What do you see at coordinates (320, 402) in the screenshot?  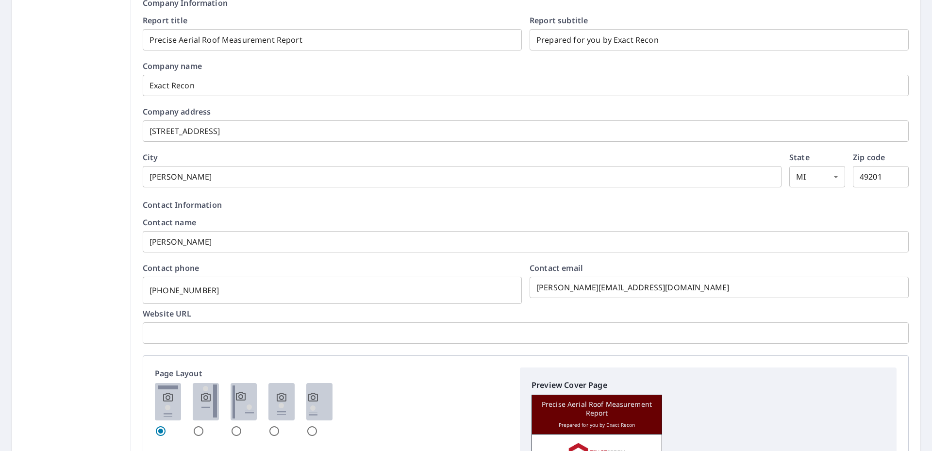 I see `img: 5` at bounding box center [320, 402].